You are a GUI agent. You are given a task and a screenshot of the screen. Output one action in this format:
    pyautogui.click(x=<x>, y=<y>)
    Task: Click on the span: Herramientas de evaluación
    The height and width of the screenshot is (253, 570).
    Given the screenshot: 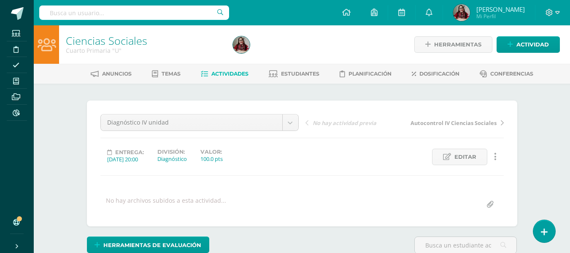 What is the action you would take?
    pyautogui.click(x=152, y=245)
    